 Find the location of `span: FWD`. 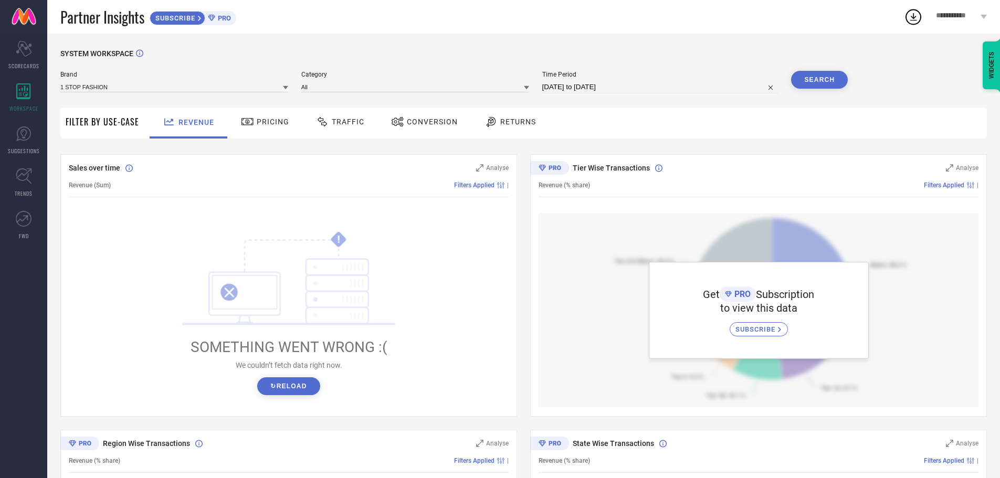

span: FWD is located at coordinates (24, 236).